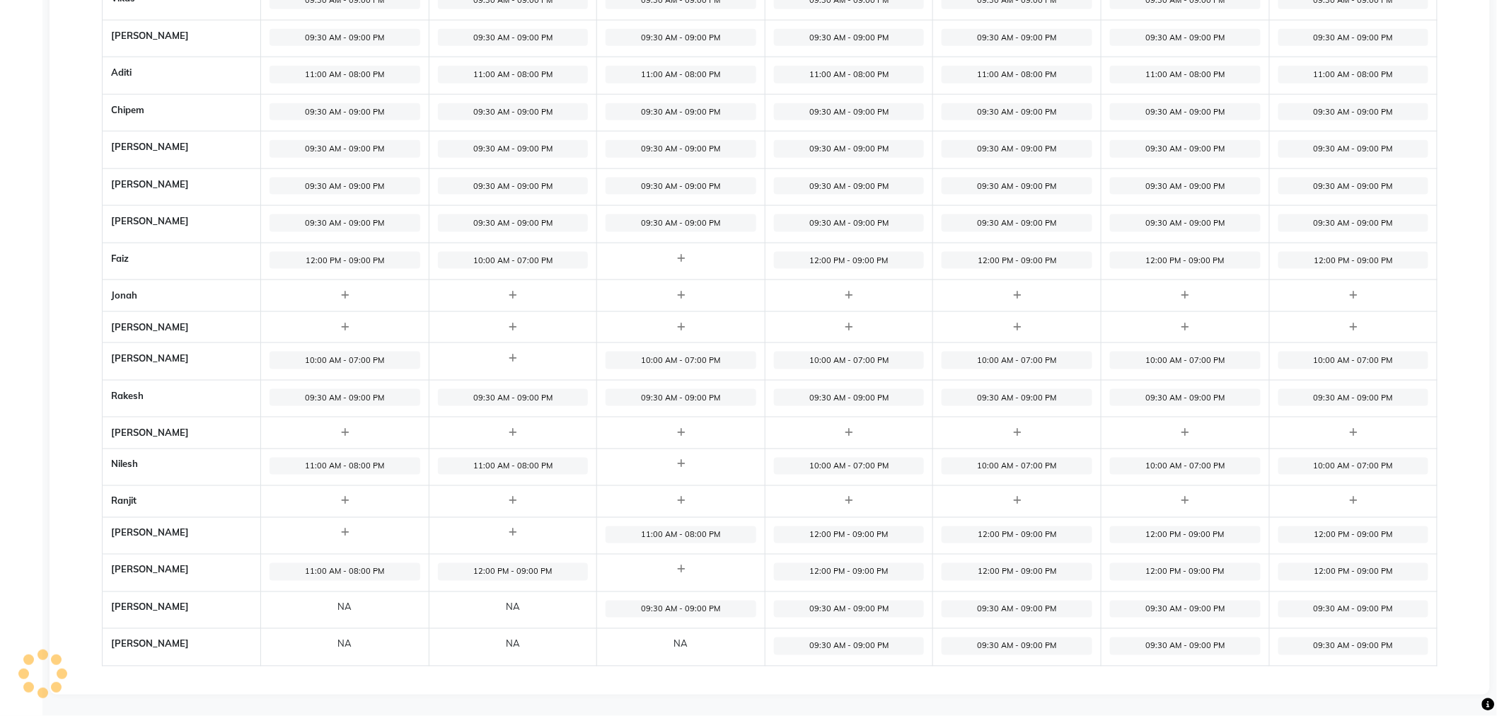 The width and height of the screenshot is (1497, 716). What do you see at coordinates (181, 502) in the screenshot?
I see `th: Ranjit` at bounding box center [181, 502].